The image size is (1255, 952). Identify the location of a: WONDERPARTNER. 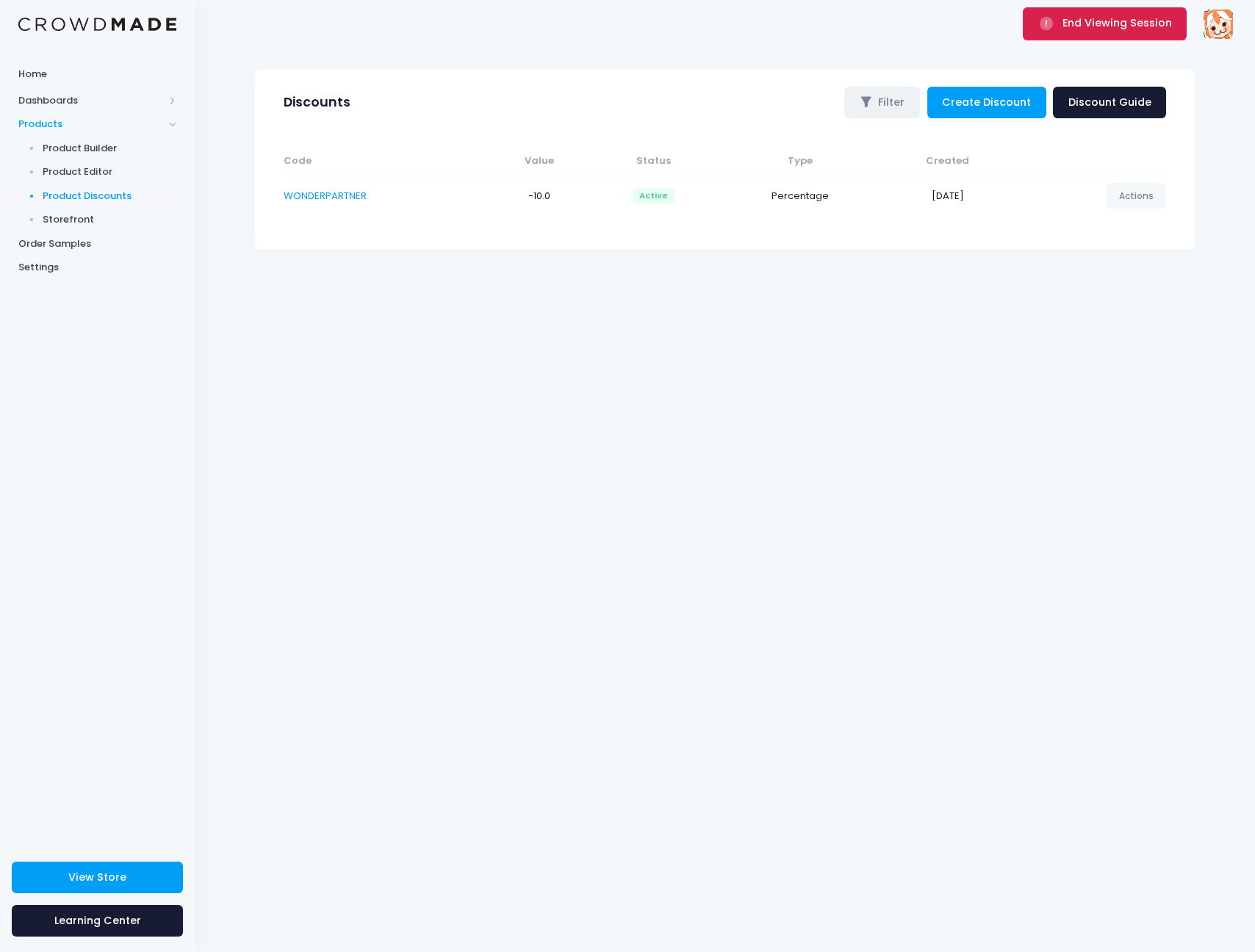
(325, 195).